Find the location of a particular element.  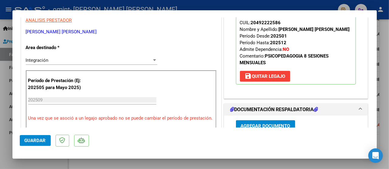

mat-icon: save is located at coordinates (248, 76).